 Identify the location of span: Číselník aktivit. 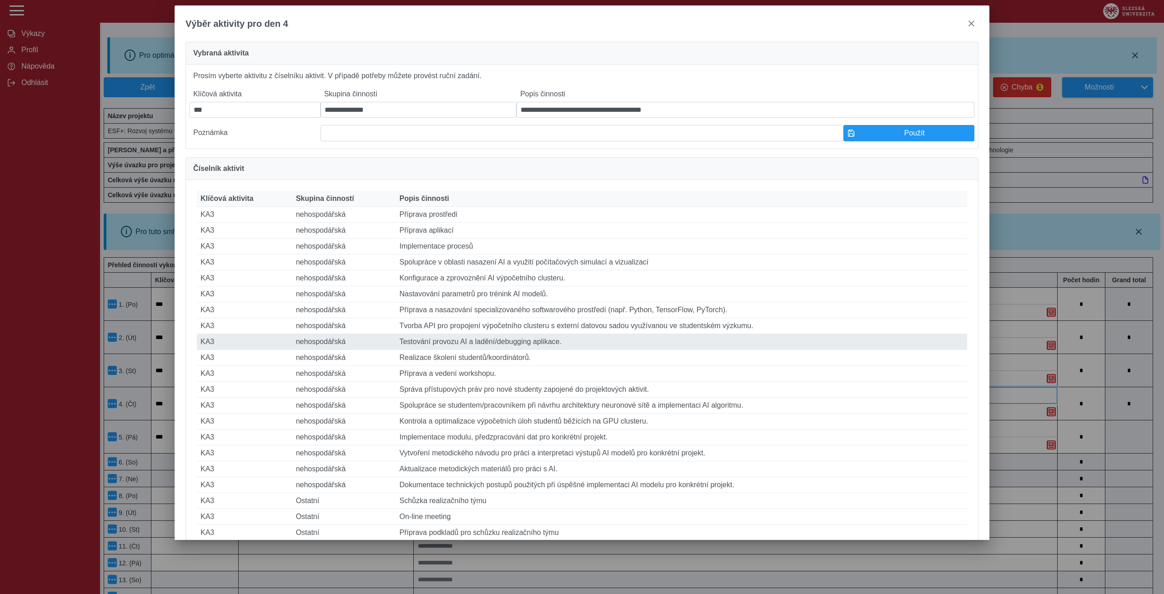
(219, 169).